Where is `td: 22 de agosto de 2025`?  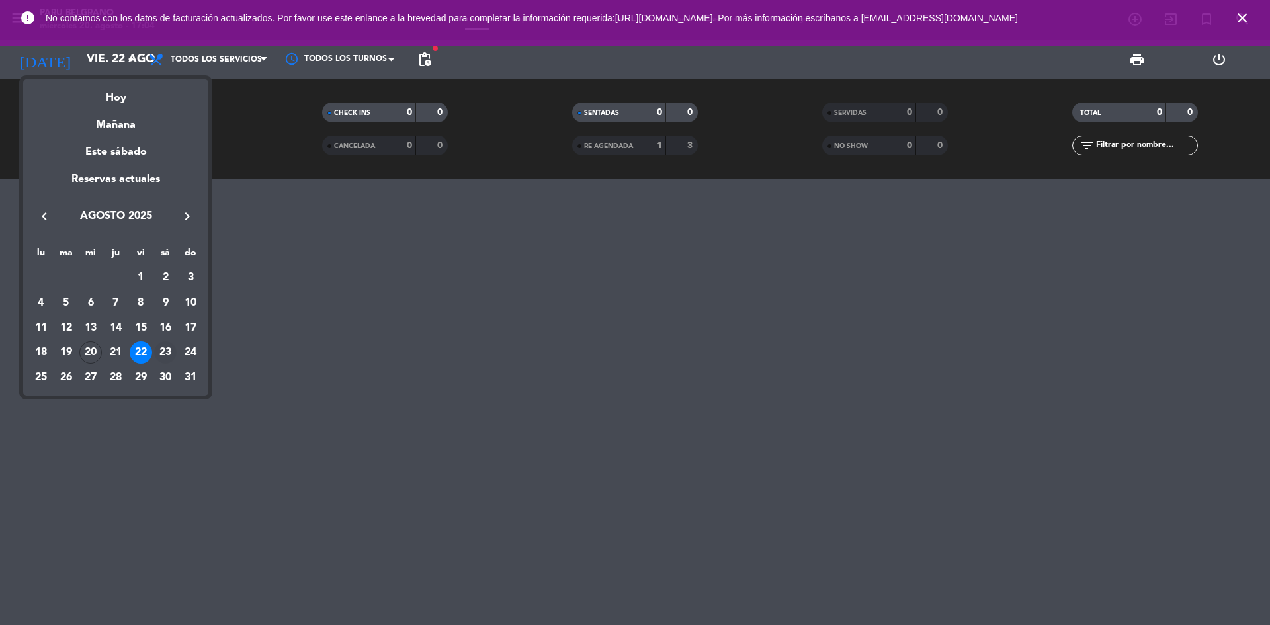
td: 22 de agosto de 2025 is located at coordinates (141, 353).